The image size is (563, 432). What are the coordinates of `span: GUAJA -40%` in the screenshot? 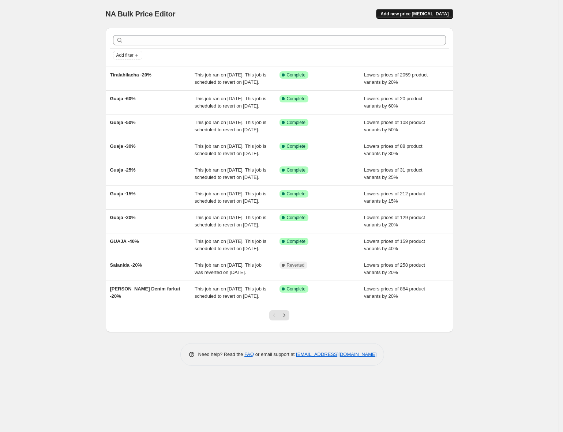 It's located at (124, 241).